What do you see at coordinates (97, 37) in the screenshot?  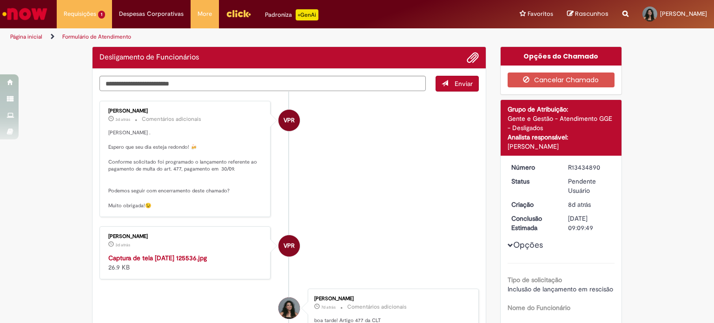 I see `a: Formulário de Atendimento` at bounding box center [97, 37].